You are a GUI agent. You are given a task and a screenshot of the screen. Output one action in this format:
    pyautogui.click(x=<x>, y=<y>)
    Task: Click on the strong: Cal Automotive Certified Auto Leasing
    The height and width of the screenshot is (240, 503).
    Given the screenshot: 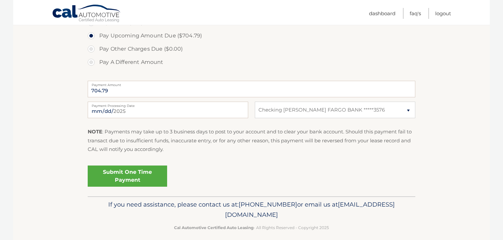 What is the action you would take?
    pyautogui.click(x=214, y=227)
    